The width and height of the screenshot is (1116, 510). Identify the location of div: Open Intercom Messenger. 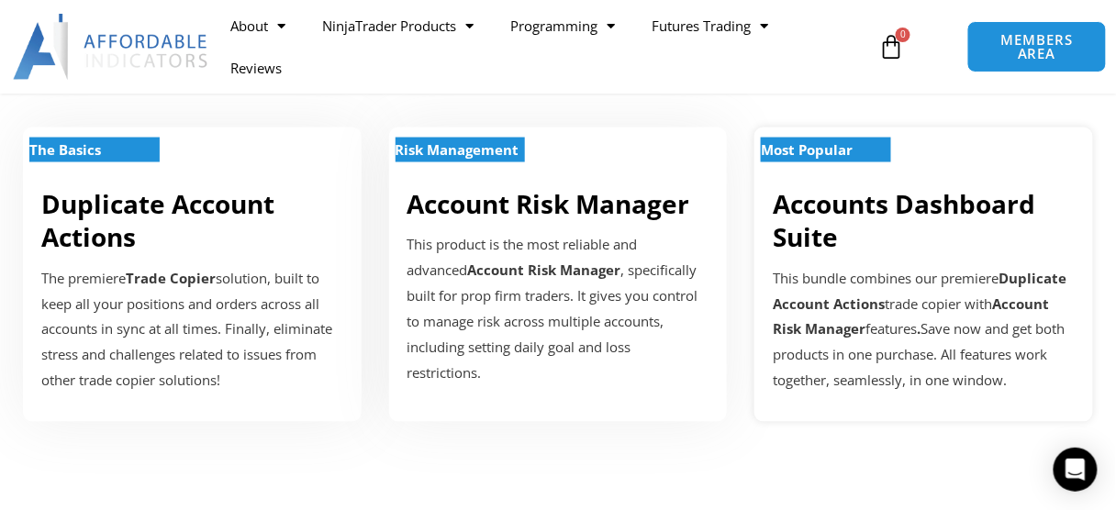
(1076, 470).